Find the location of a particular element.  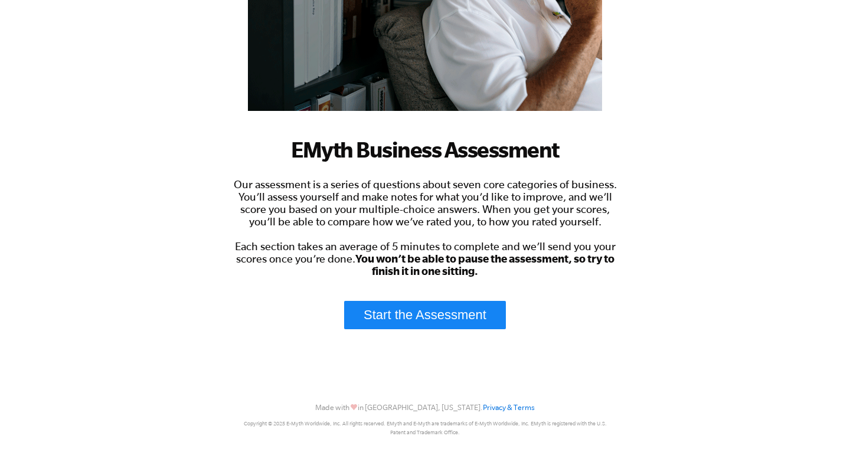

h1: EMyth Business Assessment is located at coordinates (425, 149).